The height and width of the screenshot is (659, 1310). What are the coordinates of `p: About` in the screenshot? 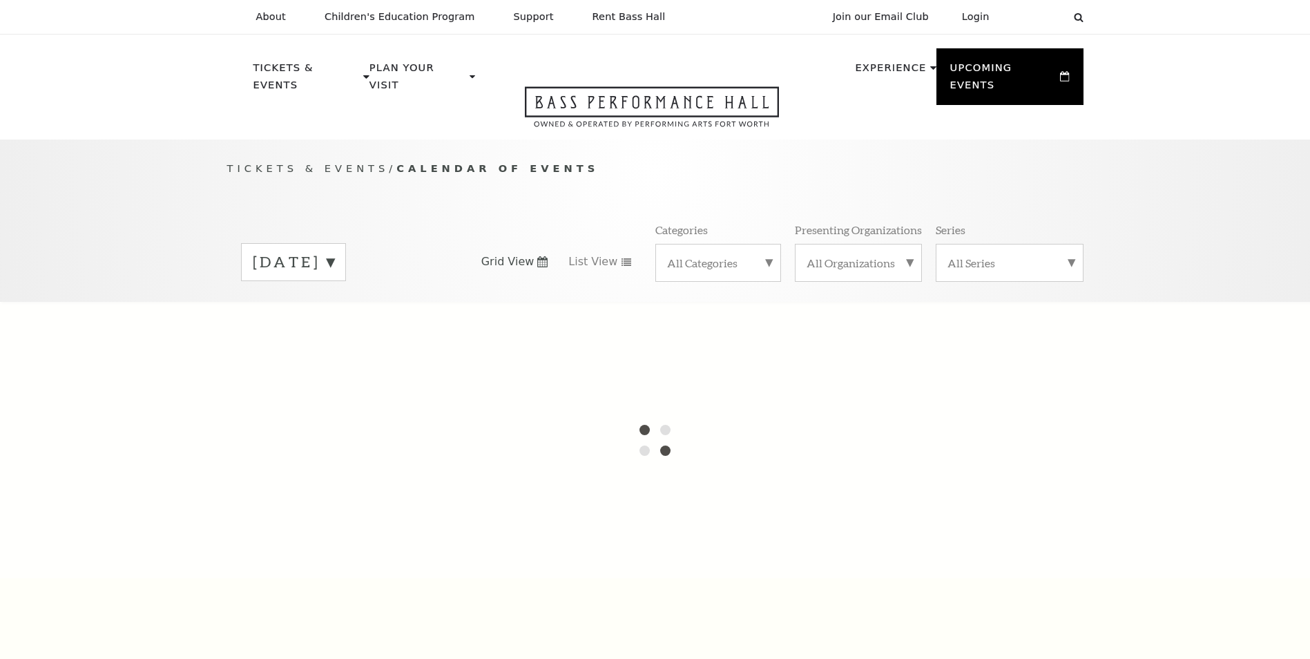 It's located at (271, 17).